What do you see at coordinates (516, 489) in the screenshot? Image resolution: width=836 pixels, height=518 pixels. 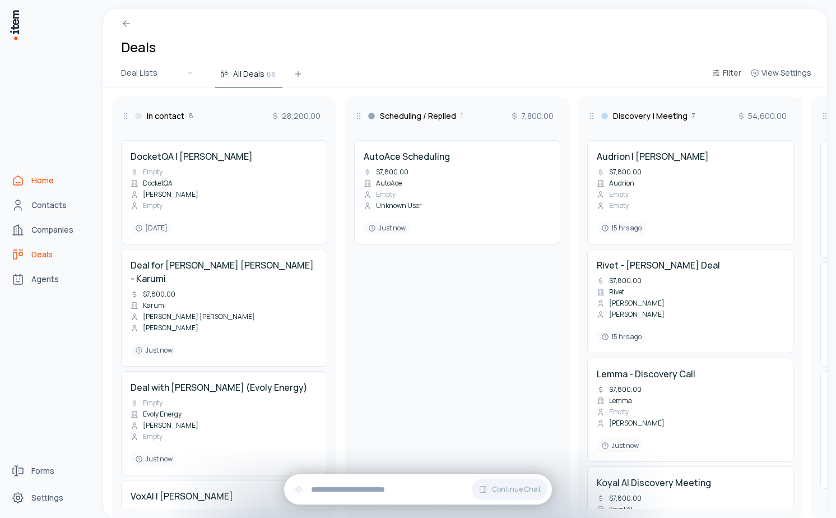 I see `span: Continue Chat` at bounding box center [516, 489].